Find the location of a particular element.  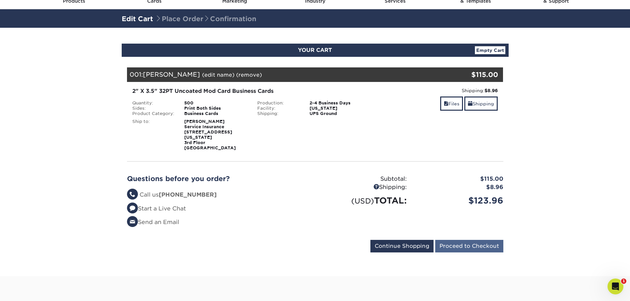

div: TOTAL: is located at coordinates (363, 201).